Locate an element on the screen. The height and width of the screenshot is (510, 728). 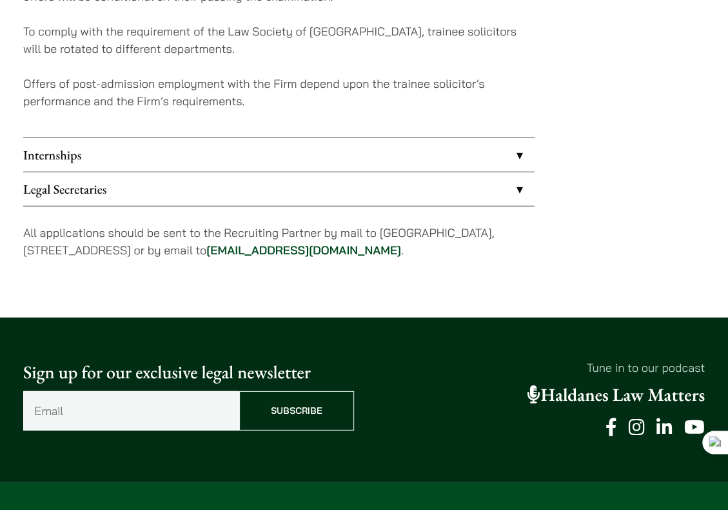
a: Legal Secretaries is located at coordinates (279, 189).